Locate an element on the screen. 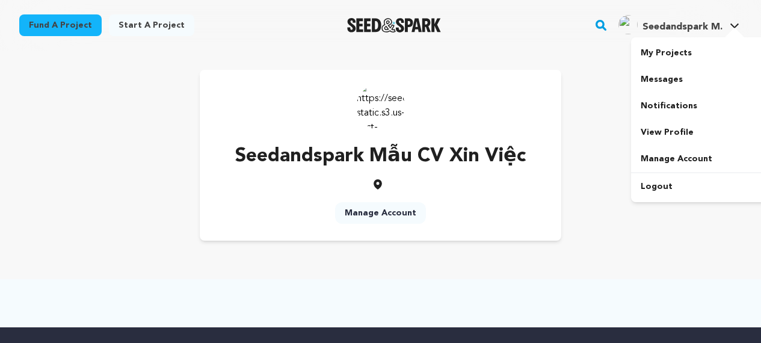 The height and width of the screenshot is (343, 761). a: Start a project is located at coordinates (152, 25).